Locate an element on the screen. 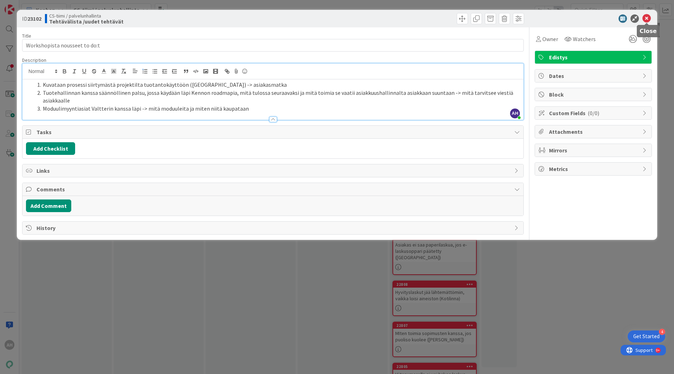  span: Mirrors is located at coordinates (594, 150).